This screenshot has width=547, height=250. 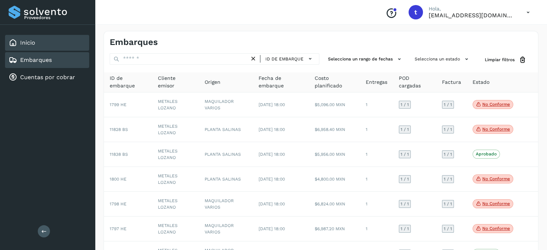 I want to click on span: 1797 HE, so click(x=118, y=229).